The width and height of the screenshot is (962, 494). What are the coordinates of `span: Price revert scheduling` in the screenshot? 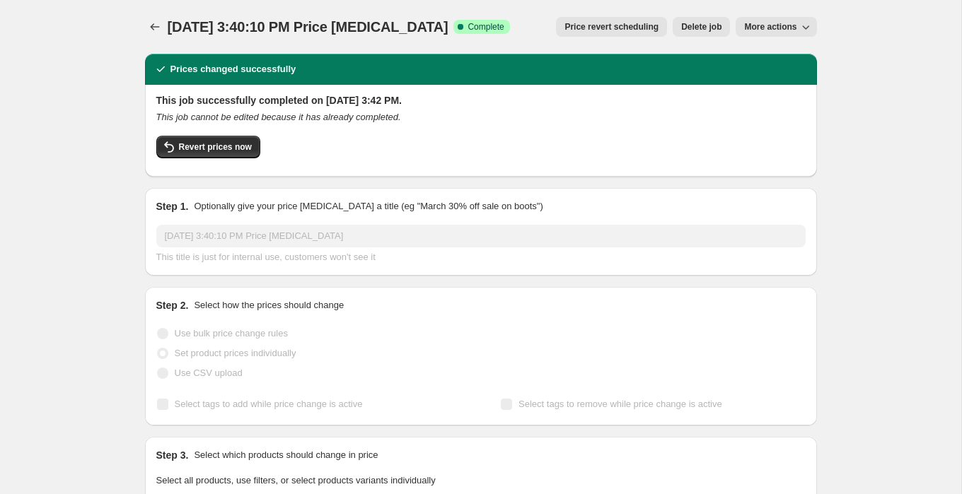 It's located at (611, 27).